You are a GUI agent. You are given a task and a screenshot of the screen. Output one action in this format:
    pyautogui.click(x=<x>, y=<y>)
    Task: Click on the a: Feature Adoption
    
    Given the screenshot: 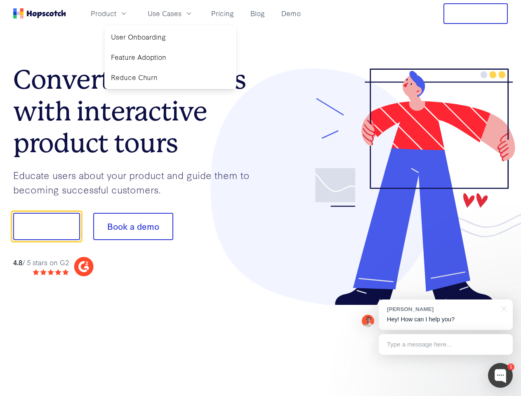 What is the action you would take?
    pyautogui.click(x=170, y=57)
    